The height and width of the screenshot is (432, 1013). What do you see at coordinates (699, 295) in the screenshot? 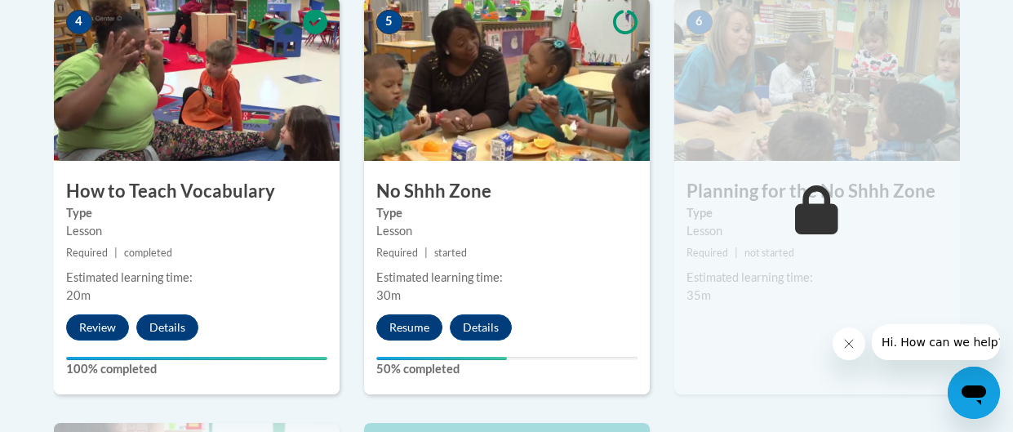
I see `span: 35m` at bounding box center [699, 295].